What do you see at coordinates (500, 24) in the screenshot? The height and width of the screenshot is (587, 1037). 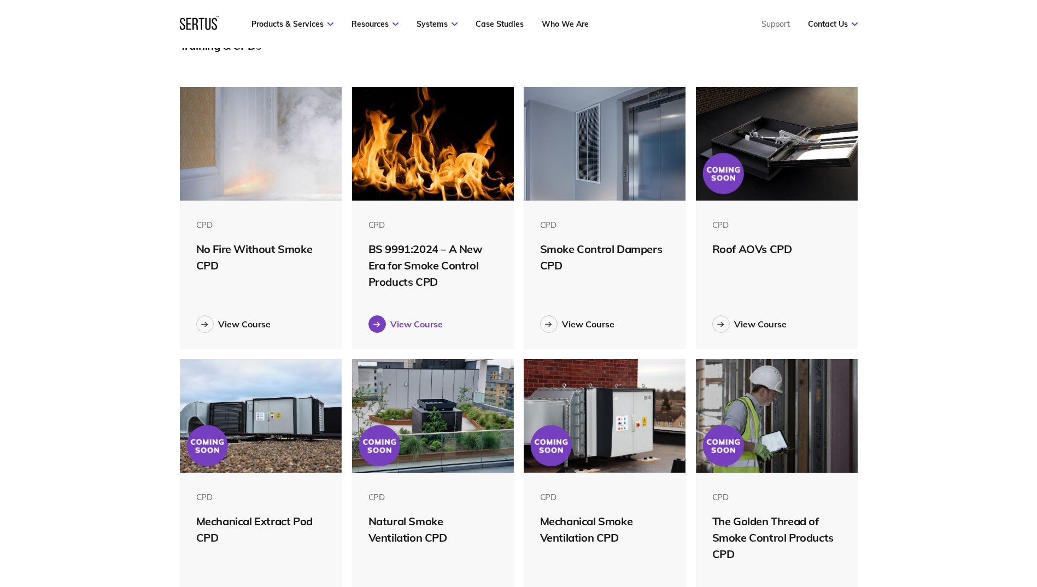 I see `a: Case Studies` at bounding box center [500, 24].